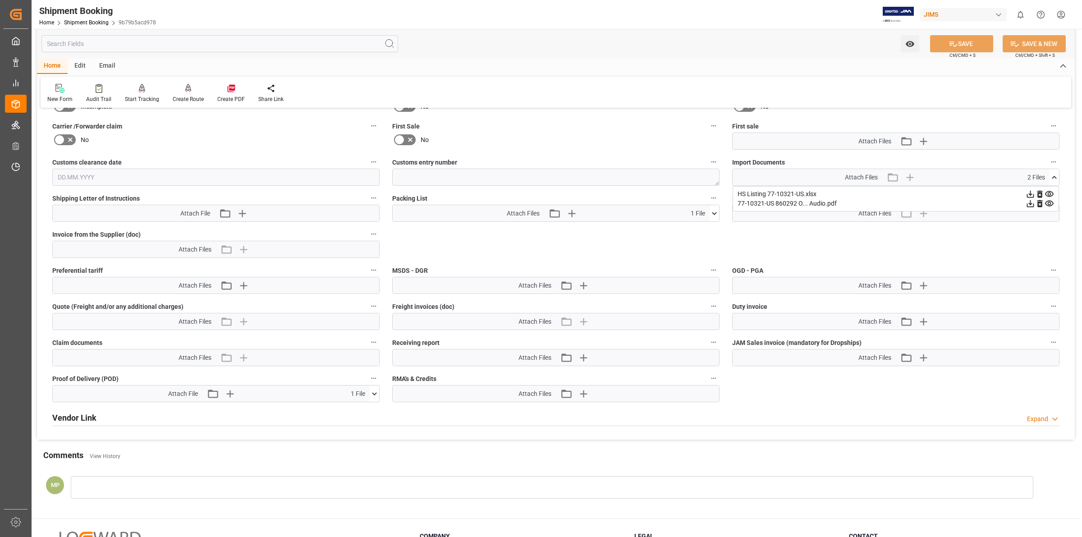  What do you see at coordinates (374, 126) in the screenshot?
I see `button: Carrier /Forwarder claim` at bounding box center [374, 126].